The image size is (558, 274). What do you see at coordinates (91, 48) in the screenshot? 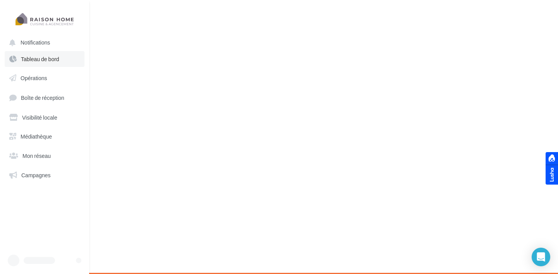
I see `img: tab_keywords_by_traffic_grey.svg` at bounding box center [91, 48].